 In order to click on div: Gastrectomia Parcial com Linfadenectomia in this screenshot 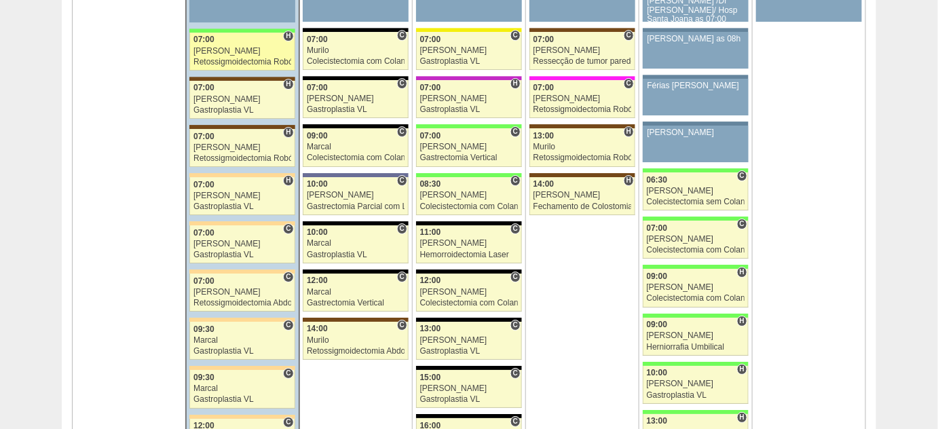, I will do `click(356, 206)`.